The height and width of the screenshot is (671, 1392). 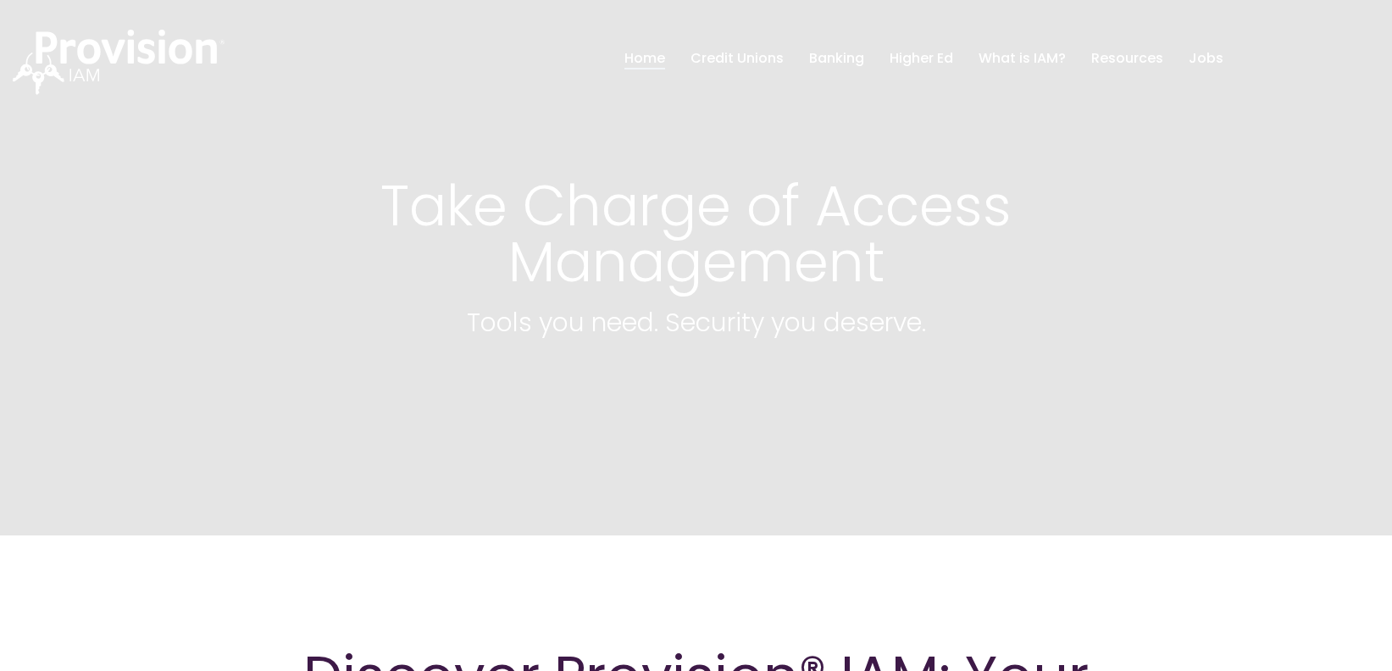 I want to click on img: ProvisionIAM-Logo-White, so click(x=119, y=62).